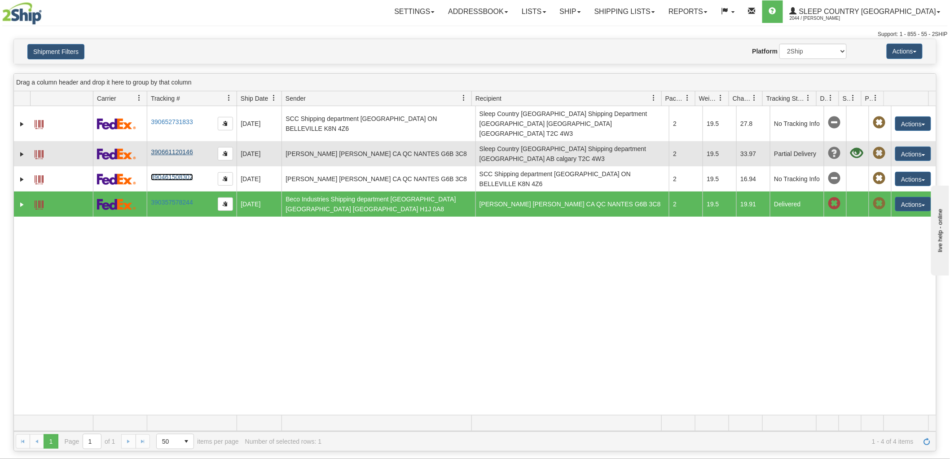 This screenshot has height=459, width=950. I want to click on button: Shipment Filters, so click(56, 52).